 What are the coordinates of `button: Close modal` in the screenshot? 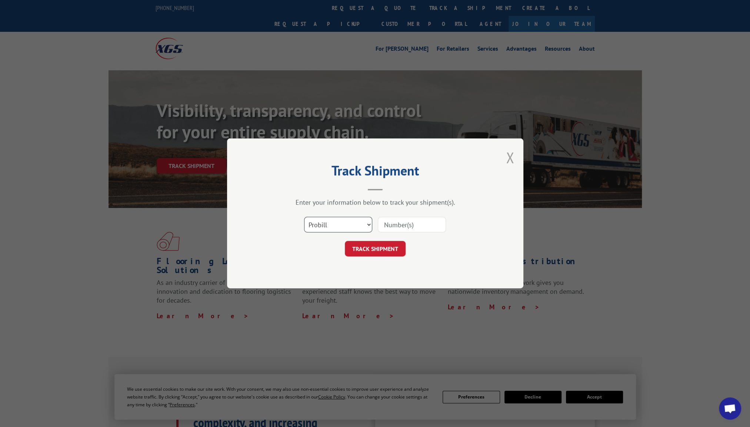 It's located at (510, 157).